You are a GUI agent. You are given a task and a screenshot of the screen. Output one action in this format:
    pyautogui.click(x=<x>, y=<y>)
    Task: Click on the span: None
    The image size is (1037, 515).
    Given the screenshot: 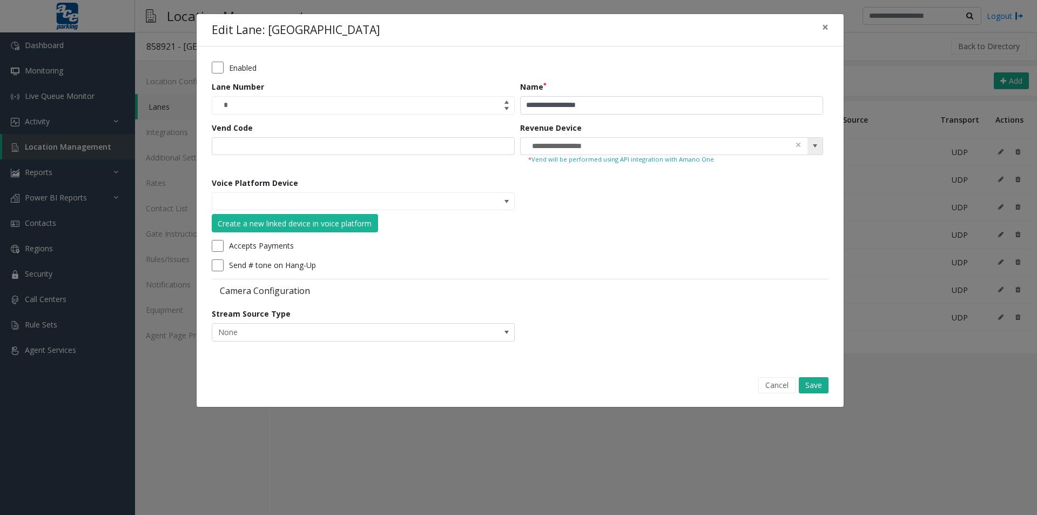 What is the action you would take?
    pyautogui.click(x=333, y=332)
    